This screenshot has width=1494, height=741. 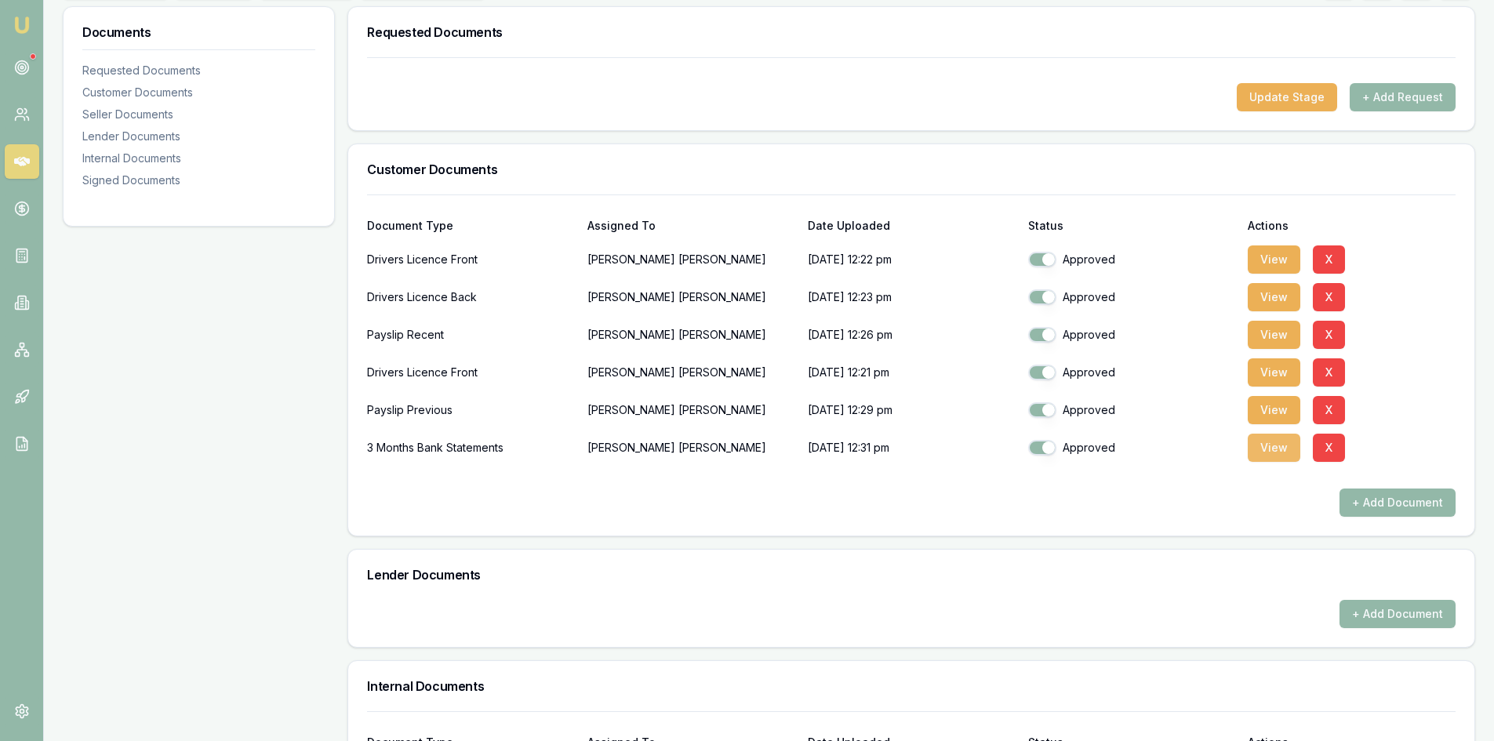 I want to click on div: Drivers Licence Back, so click(x=471, y=297).